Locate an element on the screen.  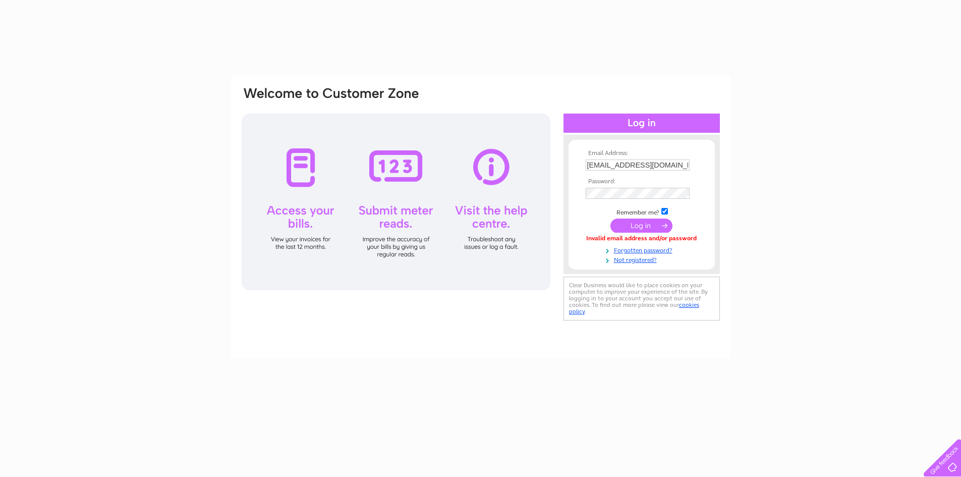
div: Invalid email address and/or password is located at coordinates (642, 239).